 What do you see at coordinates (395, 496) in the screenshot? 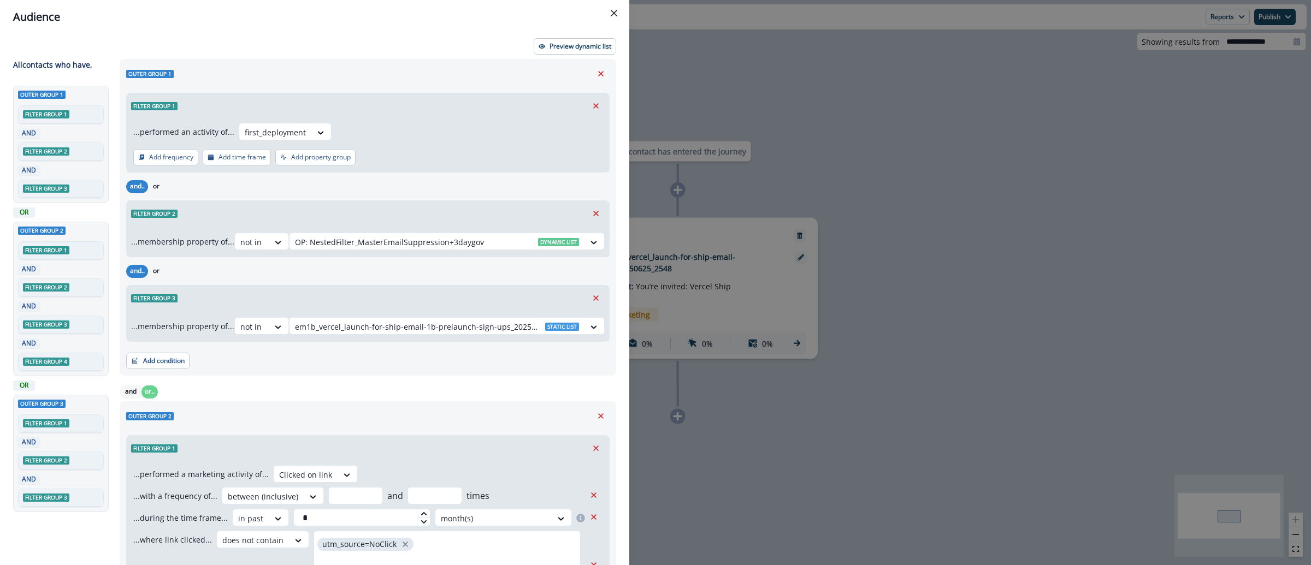
I see `p: and` at bounding box center [395, 496].